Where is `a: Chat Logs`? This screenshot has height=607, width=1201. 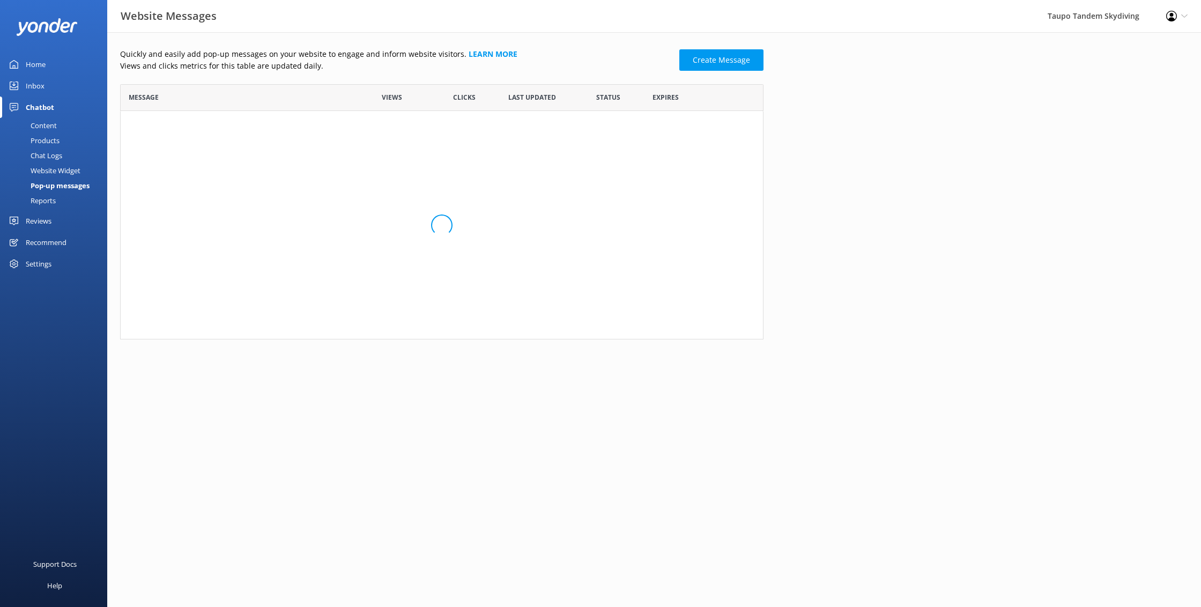 a: Chat Logs is located at coordinates (57, 155).